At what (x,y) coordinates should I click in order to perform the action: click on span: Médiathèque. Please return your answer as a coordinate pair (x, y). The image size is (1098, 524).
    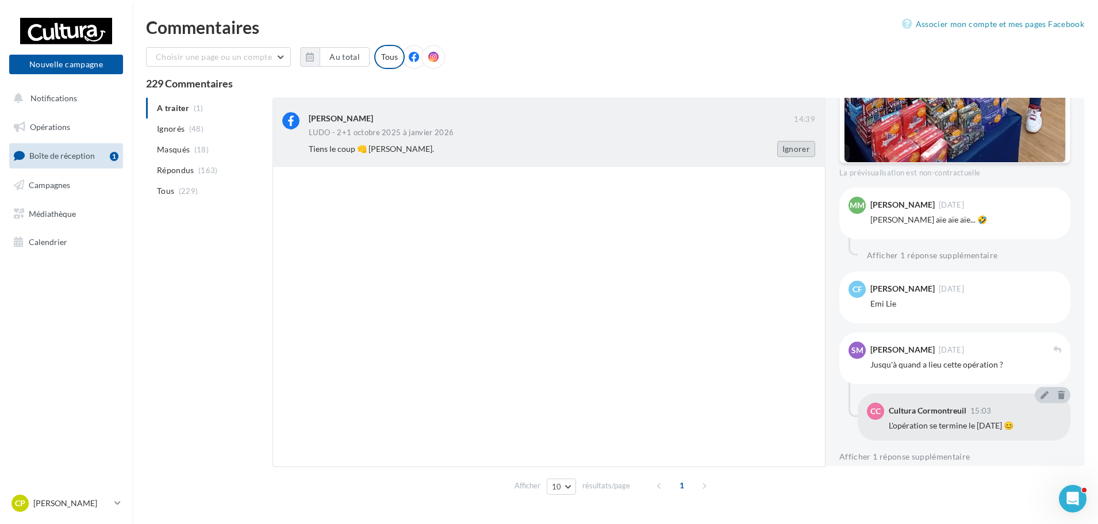
    Looking at the image, I should click on (52, 213).